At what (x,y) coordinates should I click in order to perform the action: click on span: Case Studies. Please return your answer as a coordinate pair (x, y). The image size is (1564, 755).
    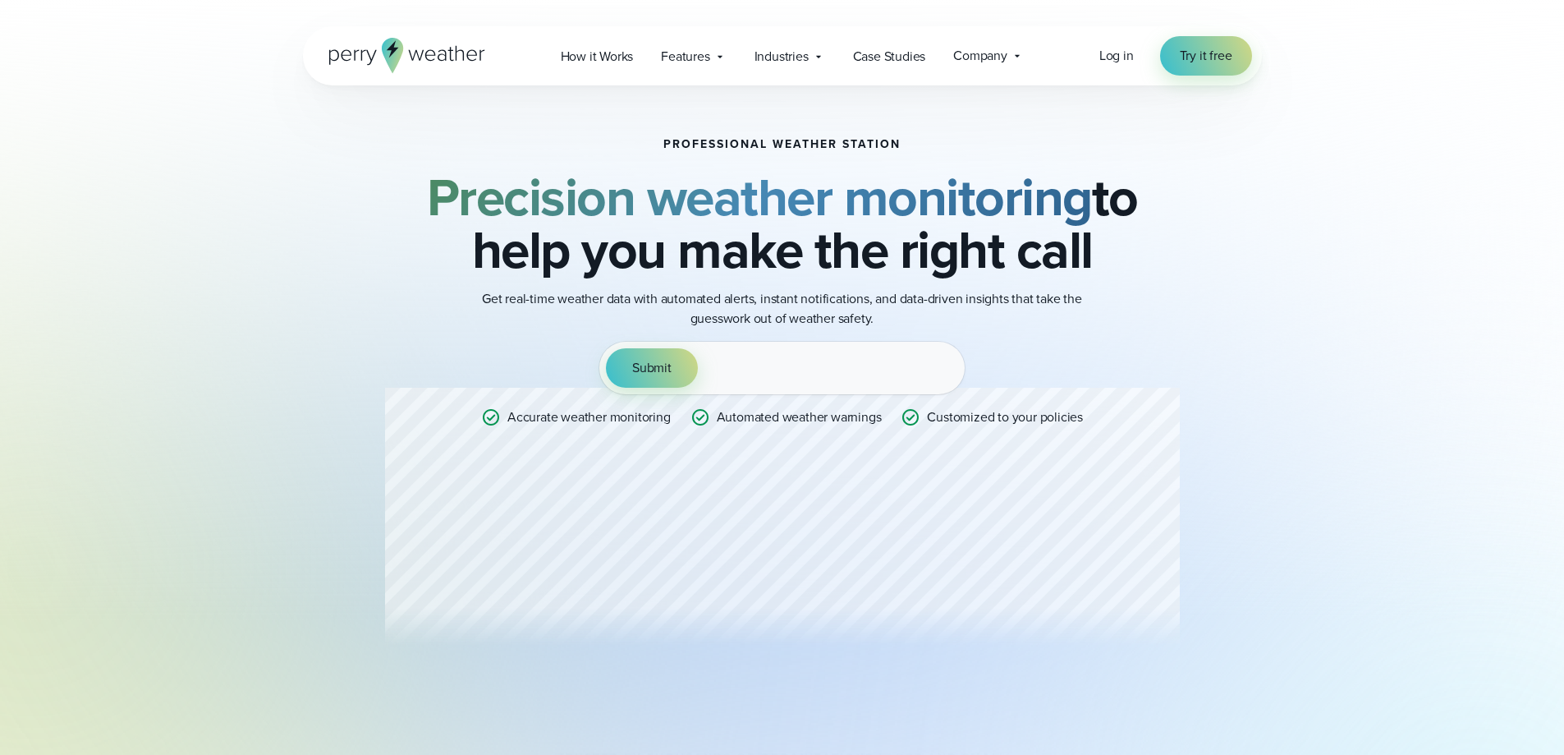
    Looking at the image, I should click on (889, 57).